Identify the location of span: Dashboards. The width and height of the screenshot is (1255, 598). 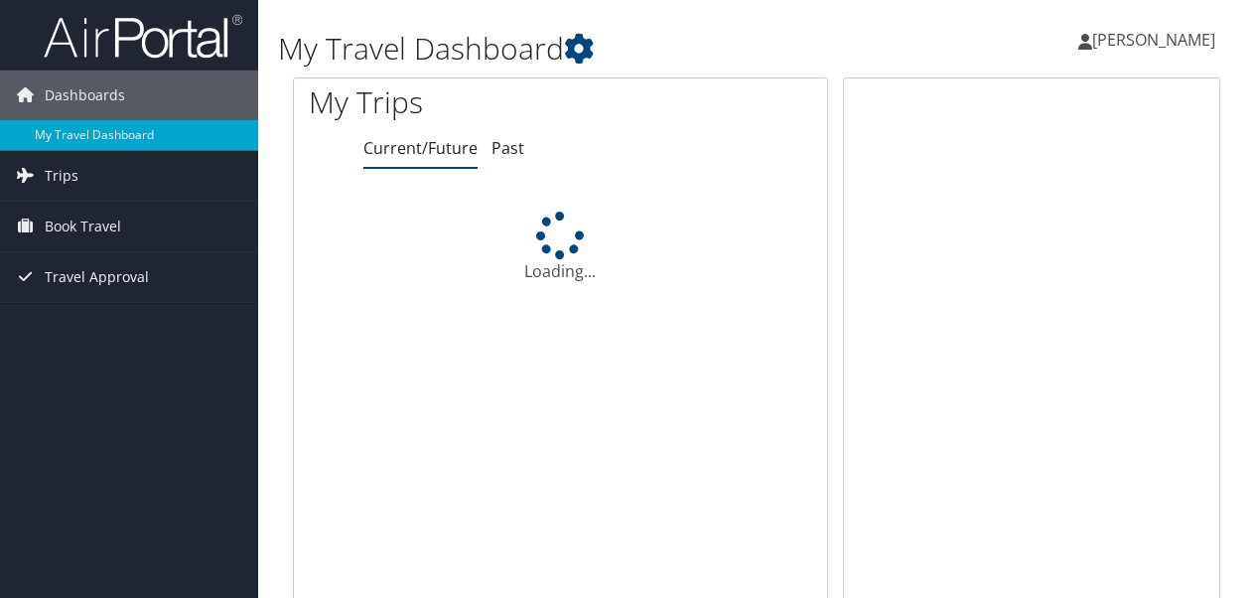
(84, 95).